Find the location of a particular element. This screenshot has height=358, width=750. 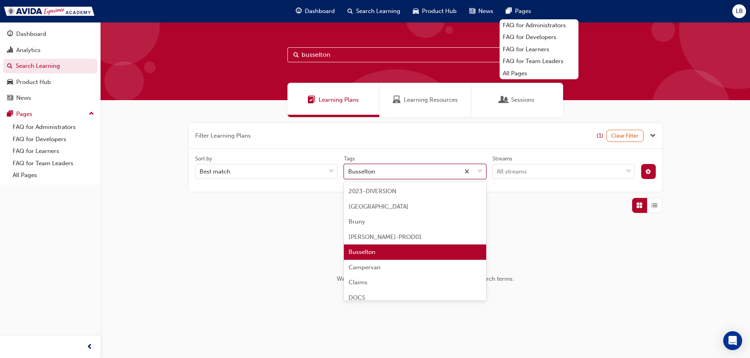

div: Product Hub is located at coordinates (34, 82).